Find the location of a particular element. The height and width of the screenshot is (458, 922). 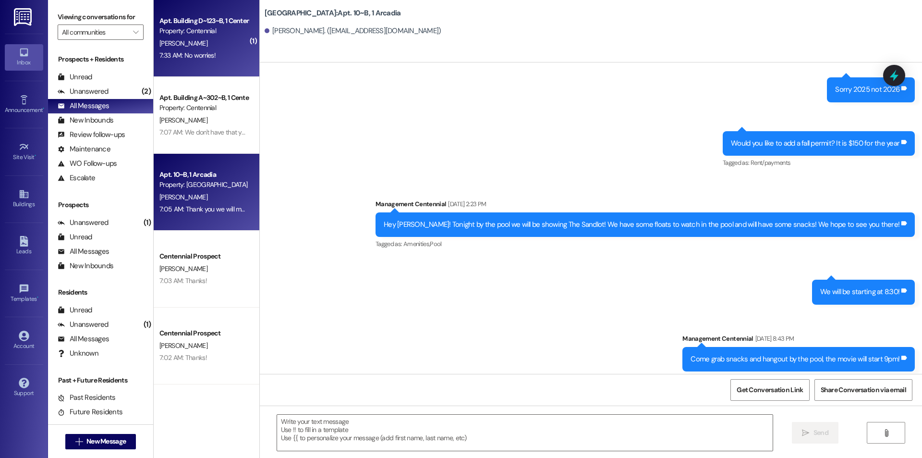

button: Get Conversation Link is located at coordinates (770, 389).